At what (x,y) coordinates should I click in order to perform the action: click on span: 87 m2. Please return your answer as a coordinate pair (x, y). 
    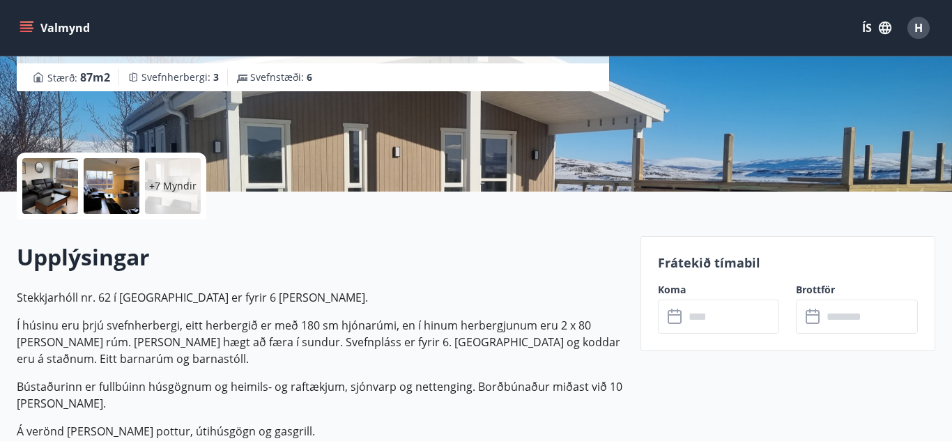
    Looking at the image, I should click on (95, 77).